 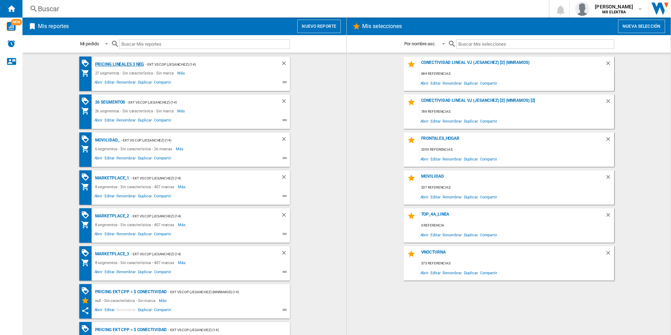 I want to click on img: alerts-logo.svg, so click(x=11, y=44).